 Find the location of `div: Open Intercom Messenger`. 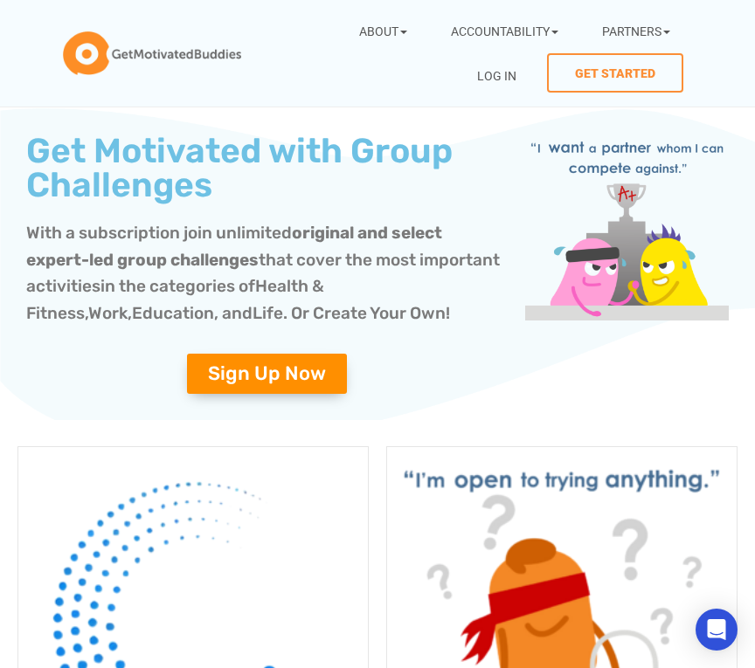

div: Open Intercom Messenger is located at coordinates (716, 630).